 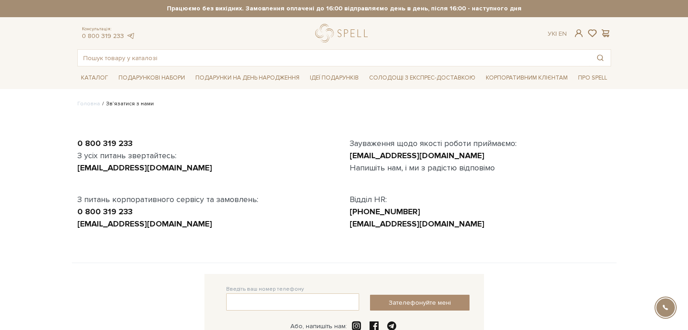 What do you see at coordinates (601, 58) in the screenshot?
I see `button: Пошук товару у каталозі` at bounding box center [601, 58].